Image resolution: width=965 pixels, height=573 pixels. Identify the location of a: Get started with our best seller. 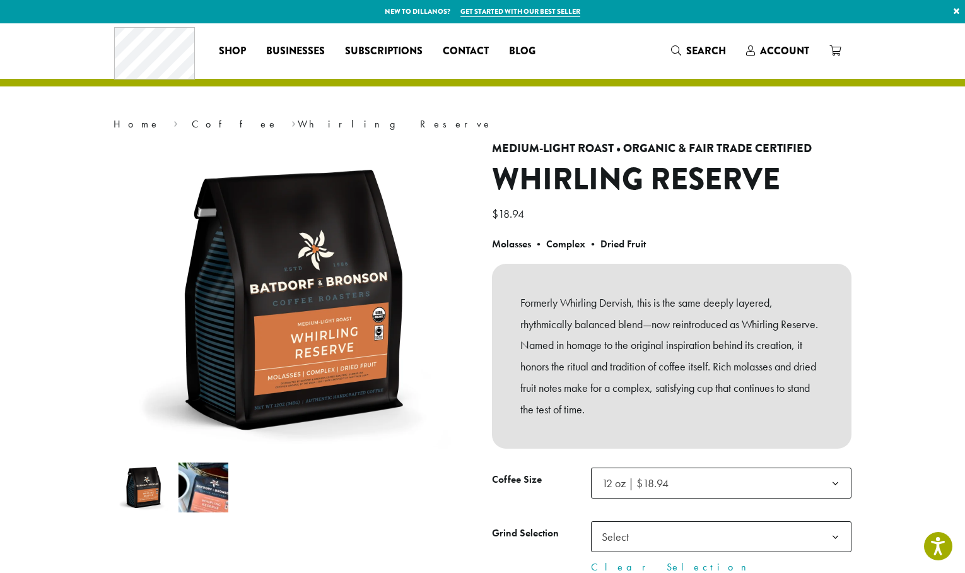
(520, 11).